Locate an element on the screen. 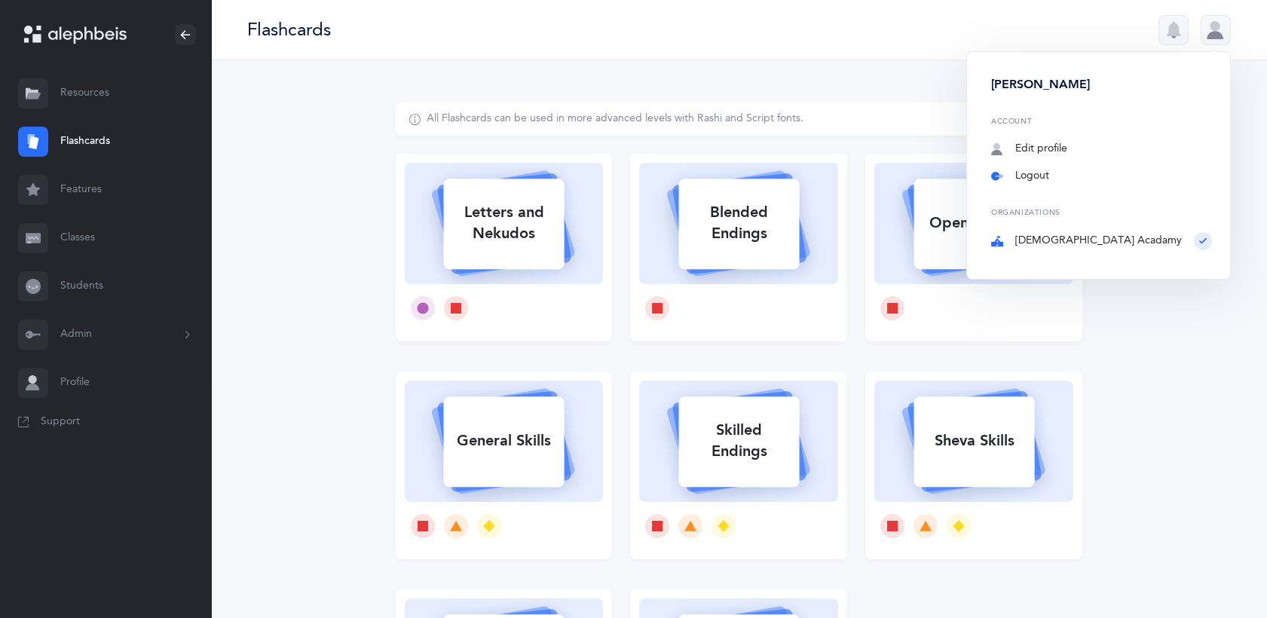 The width and height of the screenshot is (1267, 618). div: Sheva Skills is located at coordinates (974, 441).